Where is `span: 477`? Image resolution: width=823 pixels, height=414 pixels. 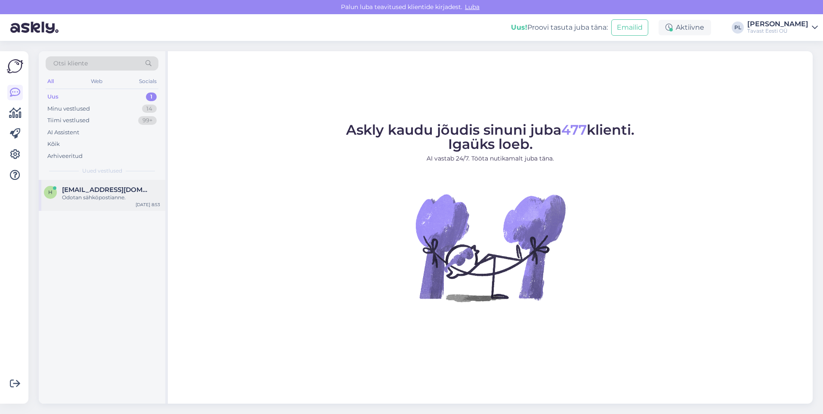
span: 477 is located at coordinates (574, 130).